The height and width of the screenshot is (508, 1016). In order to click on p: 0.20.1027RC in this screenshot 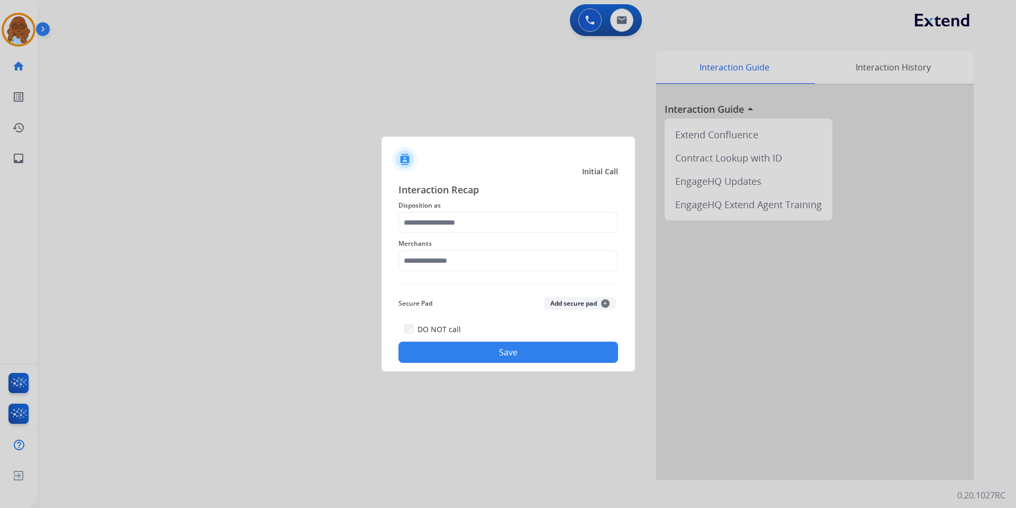, I will do `click(981, 495)`.